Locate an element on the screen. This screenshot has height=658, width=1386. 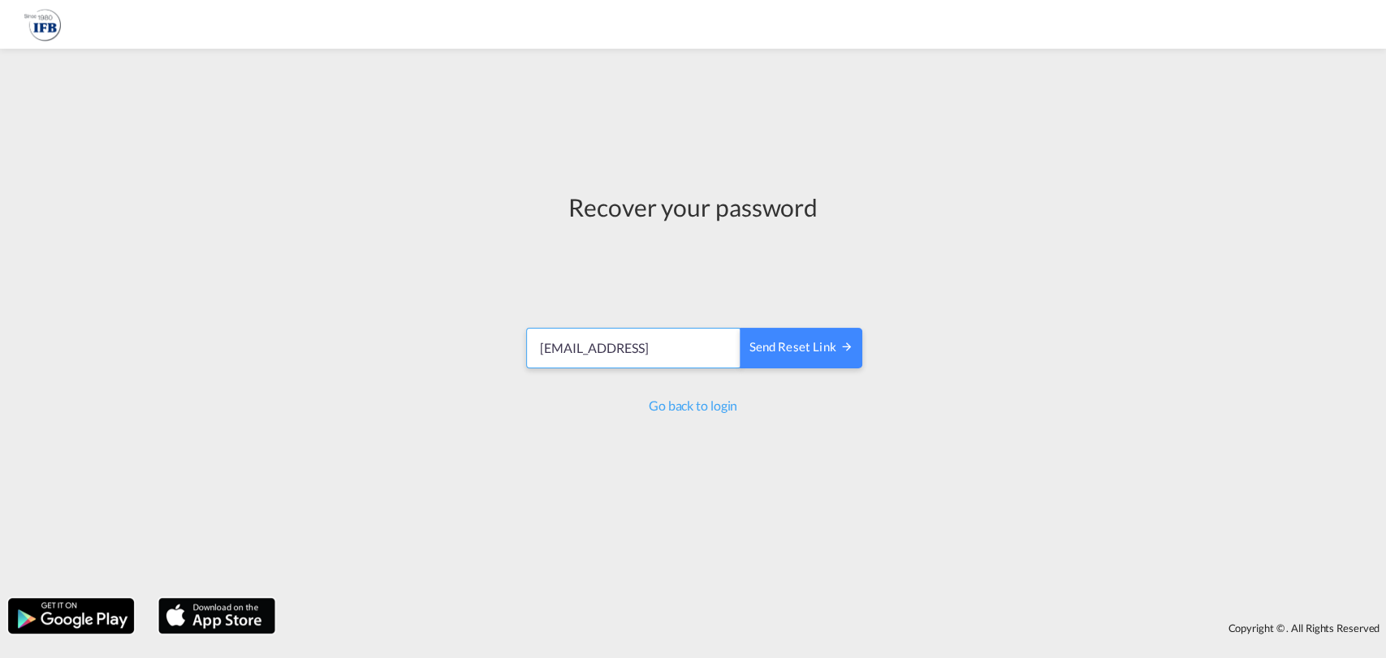
div: Copyright © . All Rights Reserved is located at coordinates (835, 628).